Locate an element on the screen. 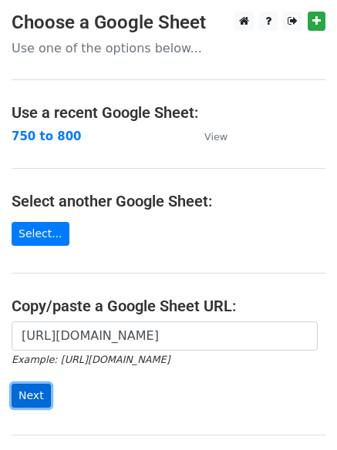 This screenshot has width=337, height=450. input: Next is located at coordinates (31, 396).